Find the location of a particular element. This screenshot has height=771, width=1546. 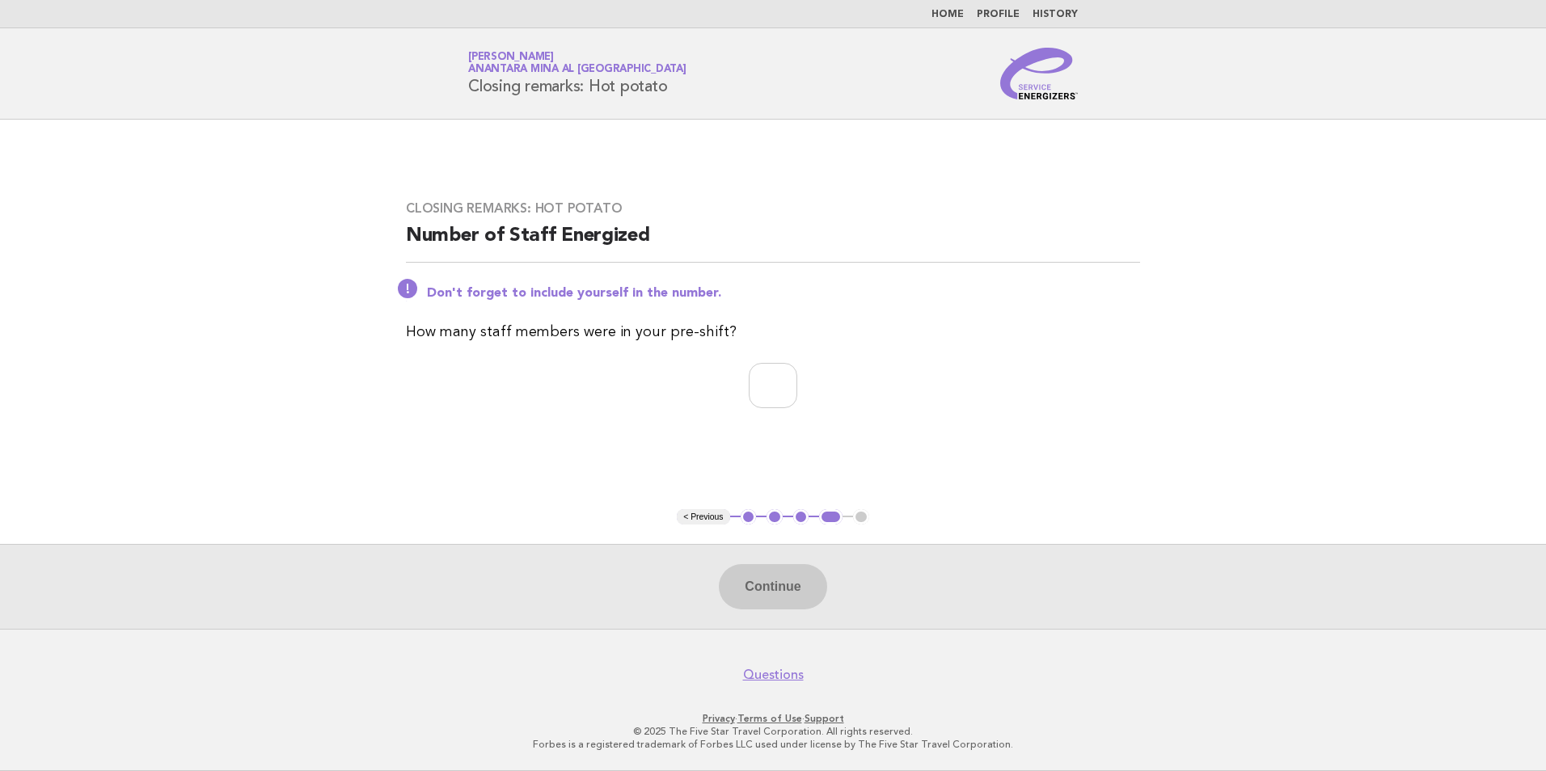

h1: Closing remarks: Hot potato is located at coordinates (577, 74).